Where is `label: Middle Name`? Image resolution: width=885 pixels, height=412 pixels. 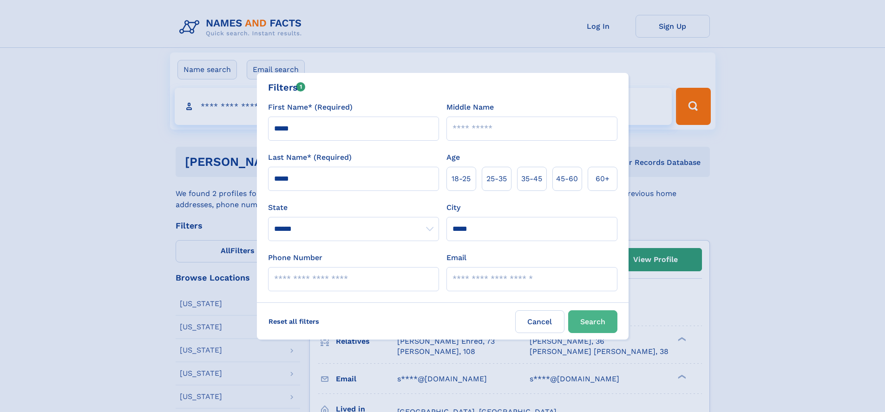
label: Middle Name is located at coordinates (470, 107).